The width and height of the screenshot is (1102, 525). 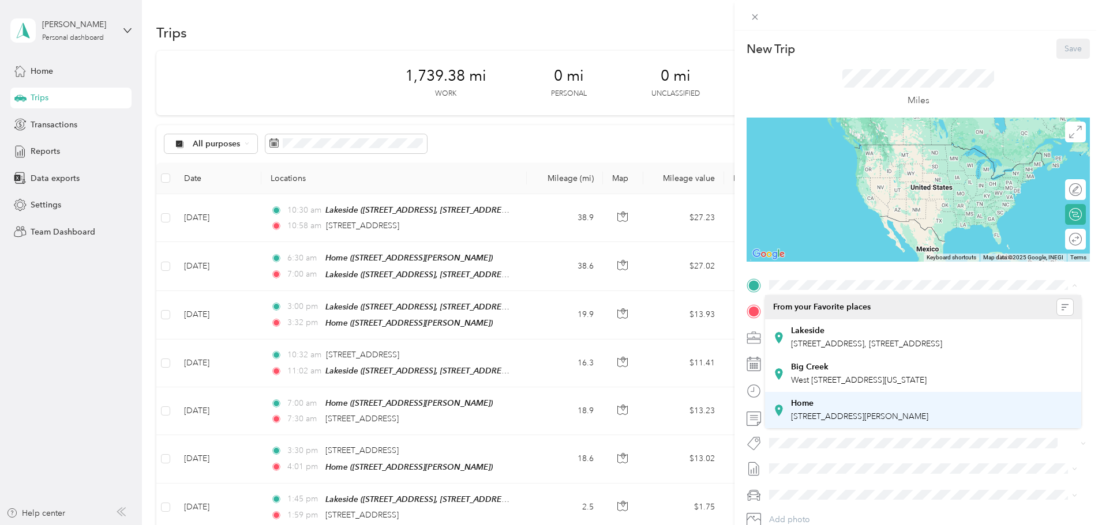 I want to click on a: Open this area in Google Maps (opens a new window), so click(x=768, y=254).